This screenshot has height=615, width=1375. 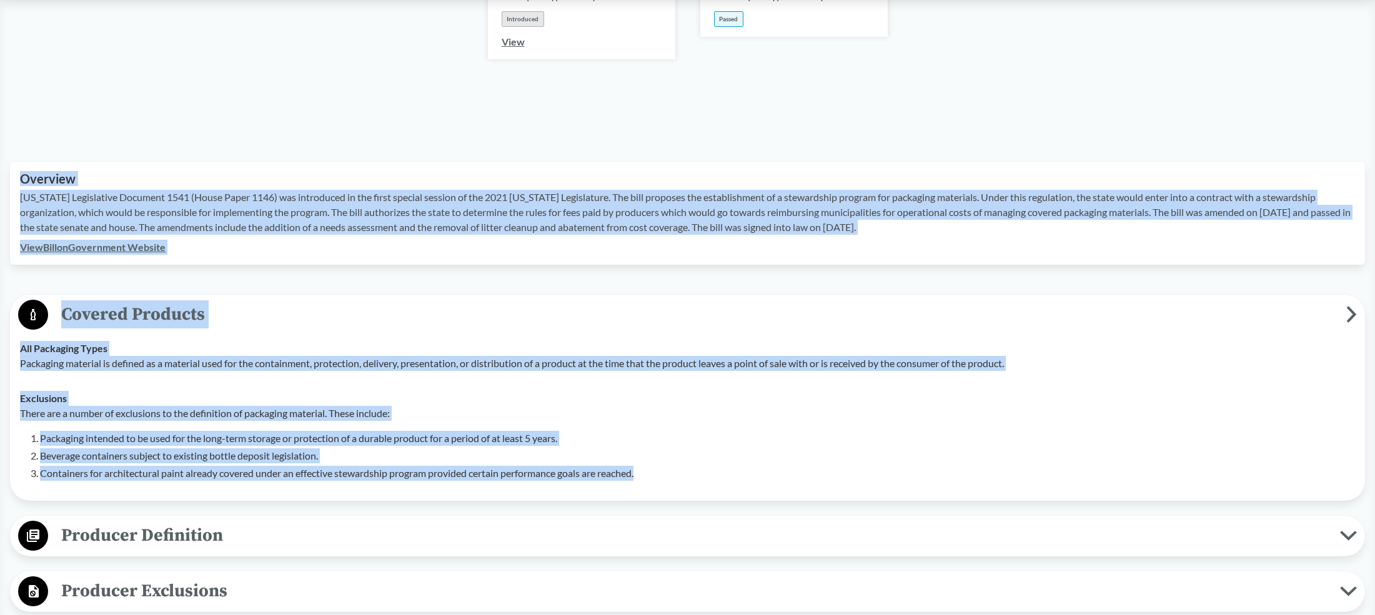 What do you see at coordinates (697, 314) in the screenshot?
I see `span: Covered Products` at bounding box center [697, 314].